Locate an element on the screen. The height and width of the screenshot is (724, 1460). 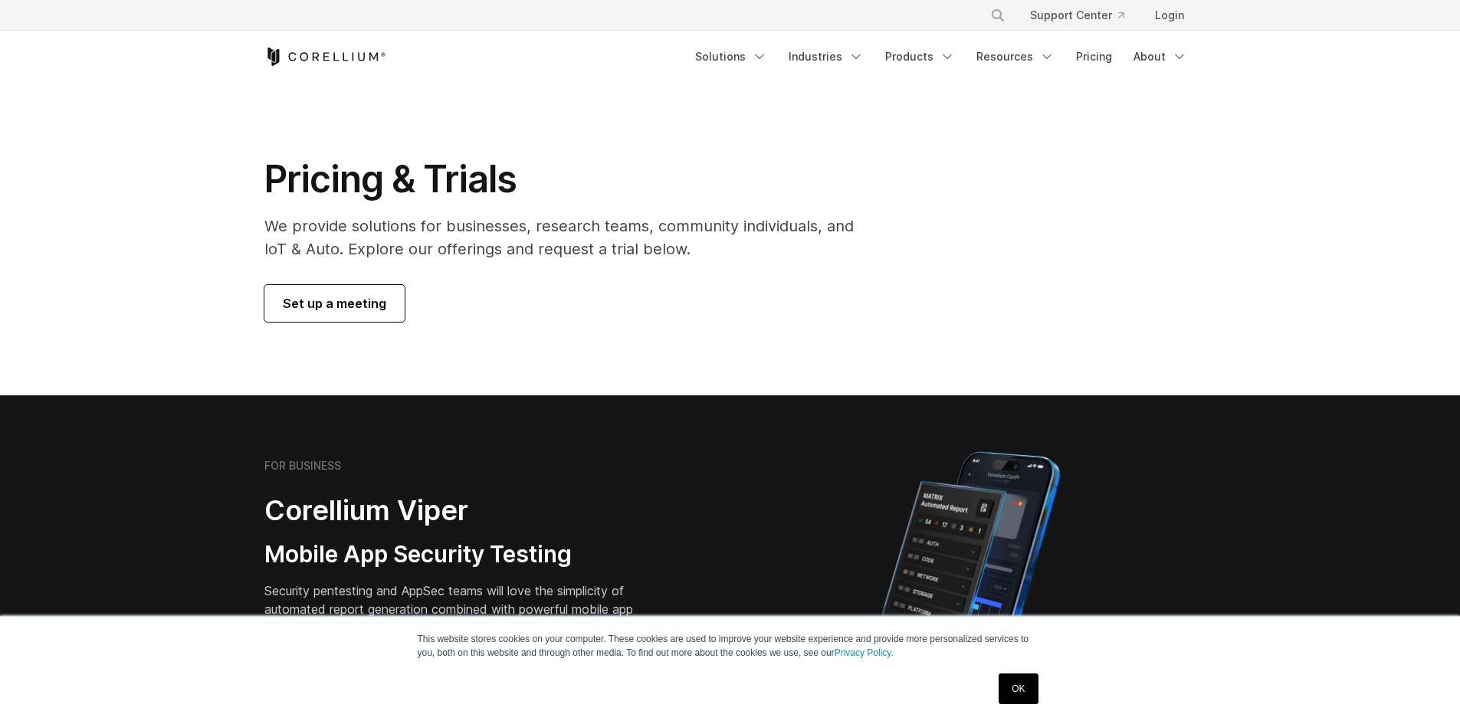
a: Support Center is located at coordinates (1077, 15).